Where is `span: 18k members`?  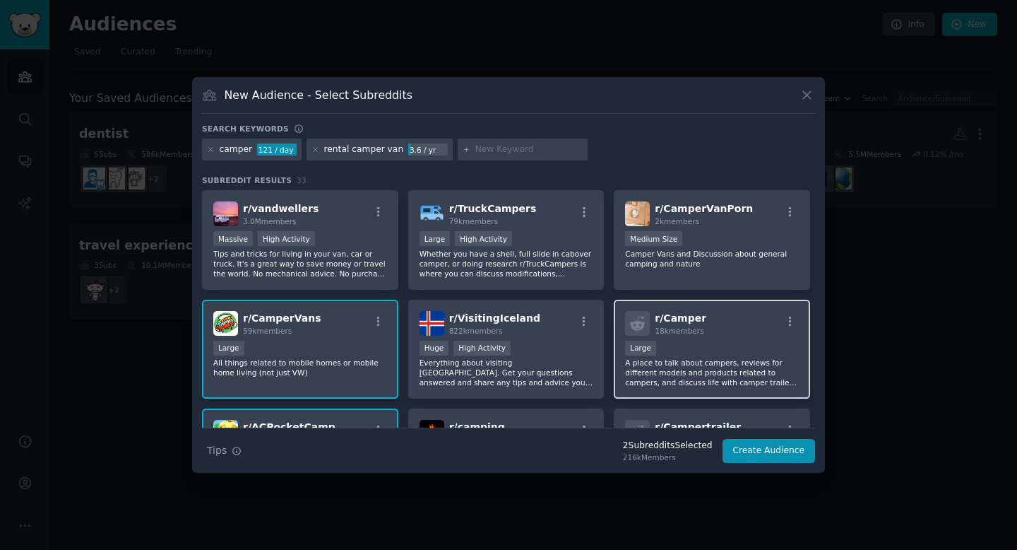 span: 18k members is located at coordinates (679, 331).